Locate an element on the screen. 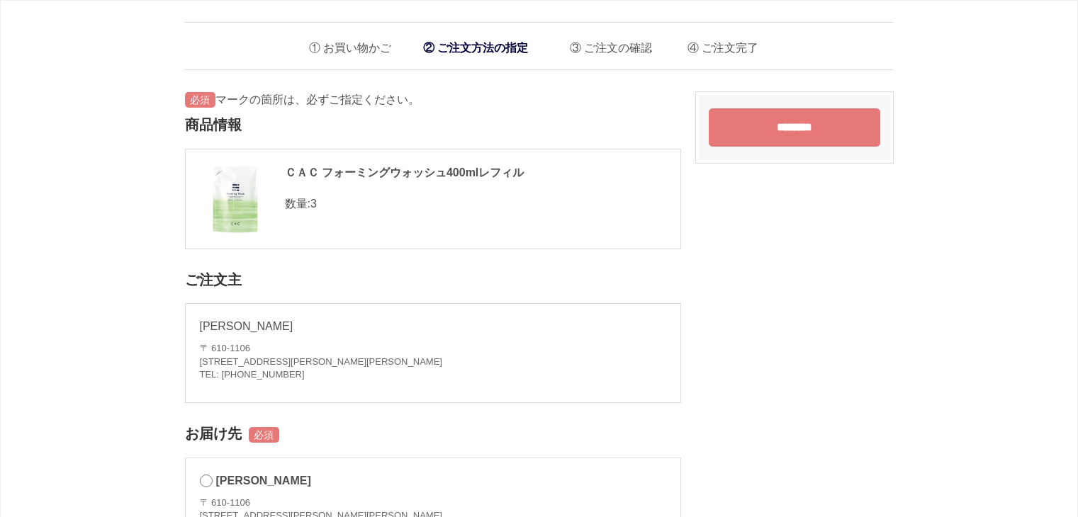  li: ご注文完了 is located at coordinates (717, 44).